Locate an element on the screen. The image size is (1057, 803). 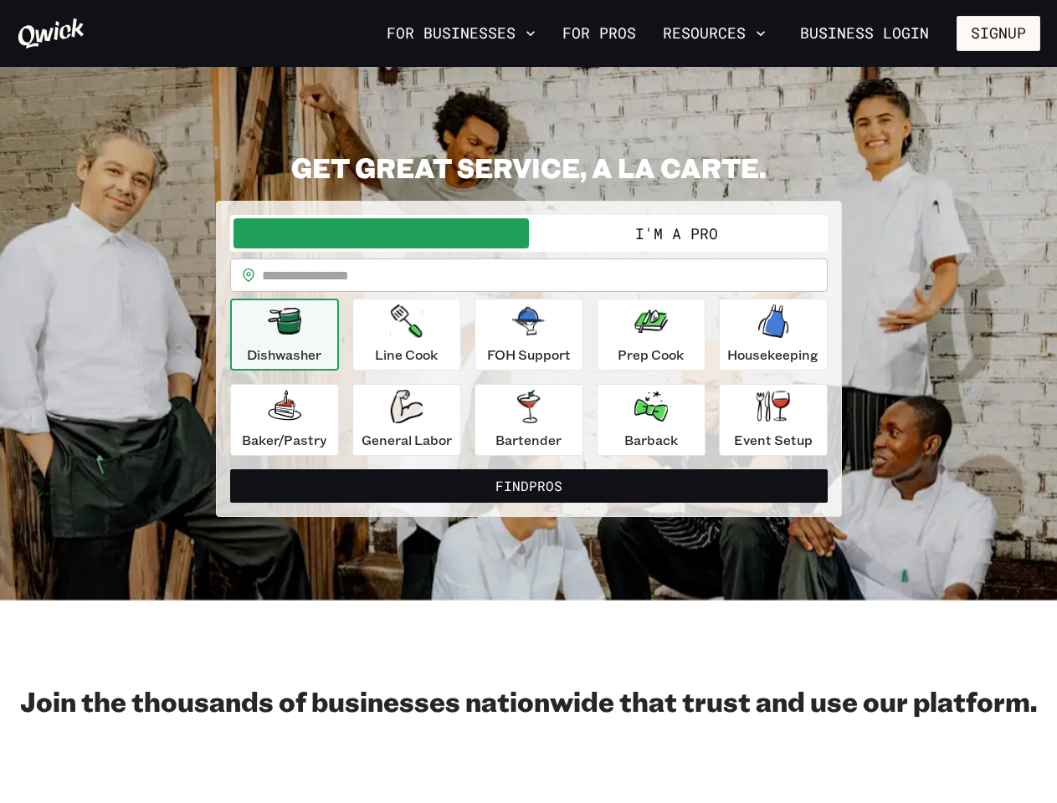
button: I'm a Pro is located at coordinates (676, 234).